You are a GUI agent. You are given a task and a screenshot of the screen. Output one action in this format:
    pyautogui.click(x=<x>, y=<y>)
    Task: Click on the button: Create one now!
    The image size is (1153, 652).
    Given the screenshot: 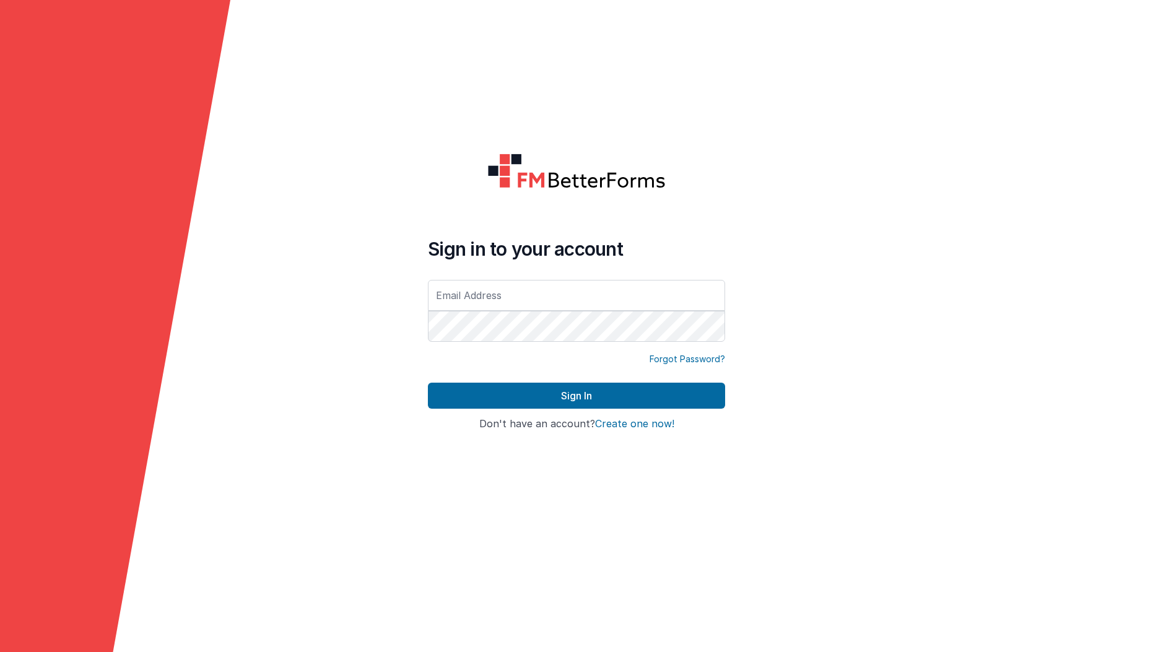 What is the action you would take?
    pyautogui.click(x=634, y=424)
    